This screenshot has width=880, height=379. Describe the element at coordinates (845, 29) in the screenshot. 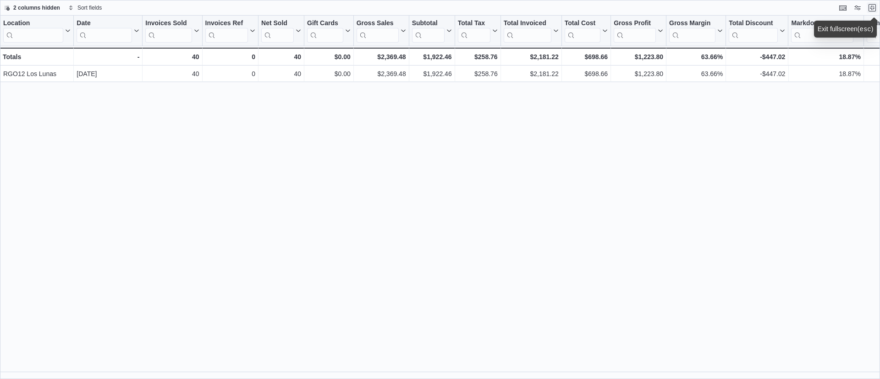

I see `div: Exit fullscreen ( )` at that location.